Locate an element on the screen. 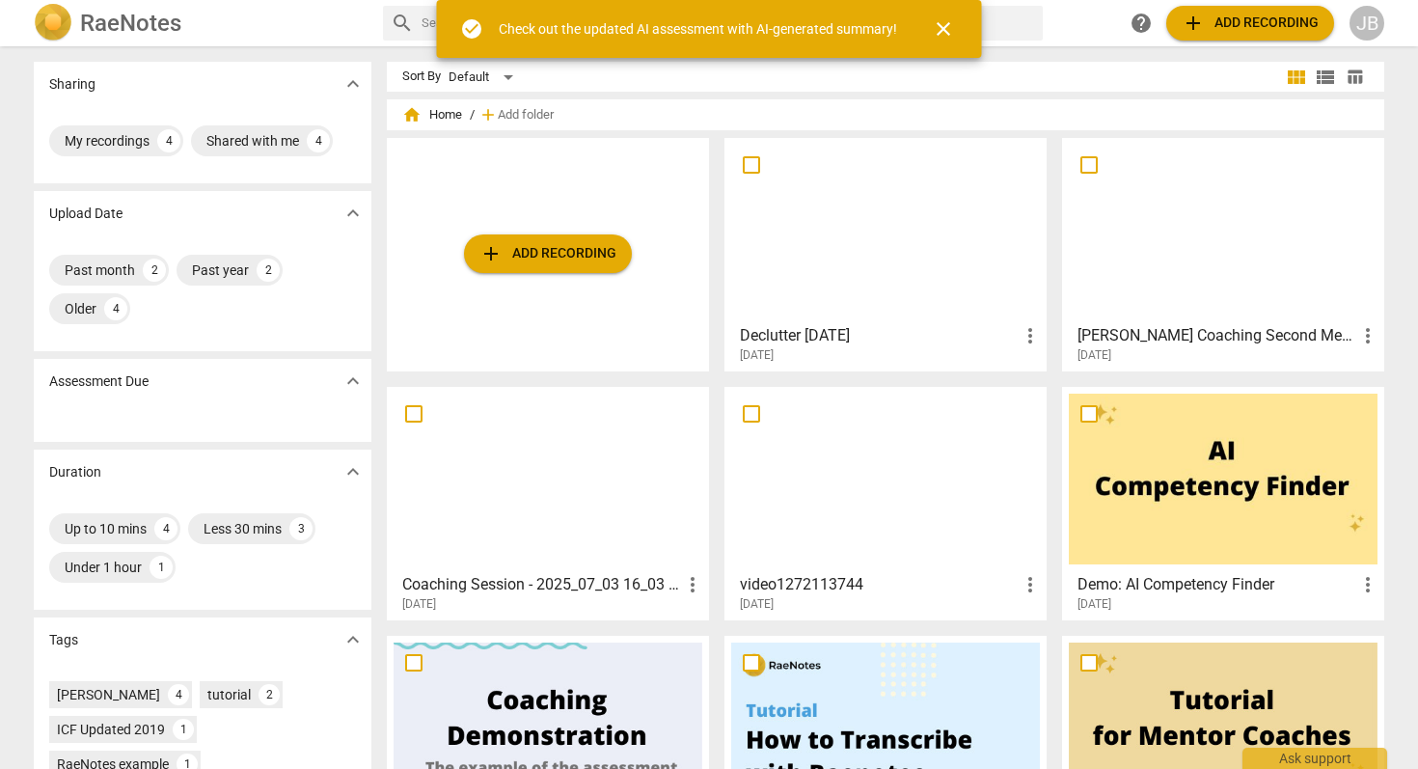 The image size is (1418, 769). h3: Declutter August 11th is located at coordinates (878, 336).